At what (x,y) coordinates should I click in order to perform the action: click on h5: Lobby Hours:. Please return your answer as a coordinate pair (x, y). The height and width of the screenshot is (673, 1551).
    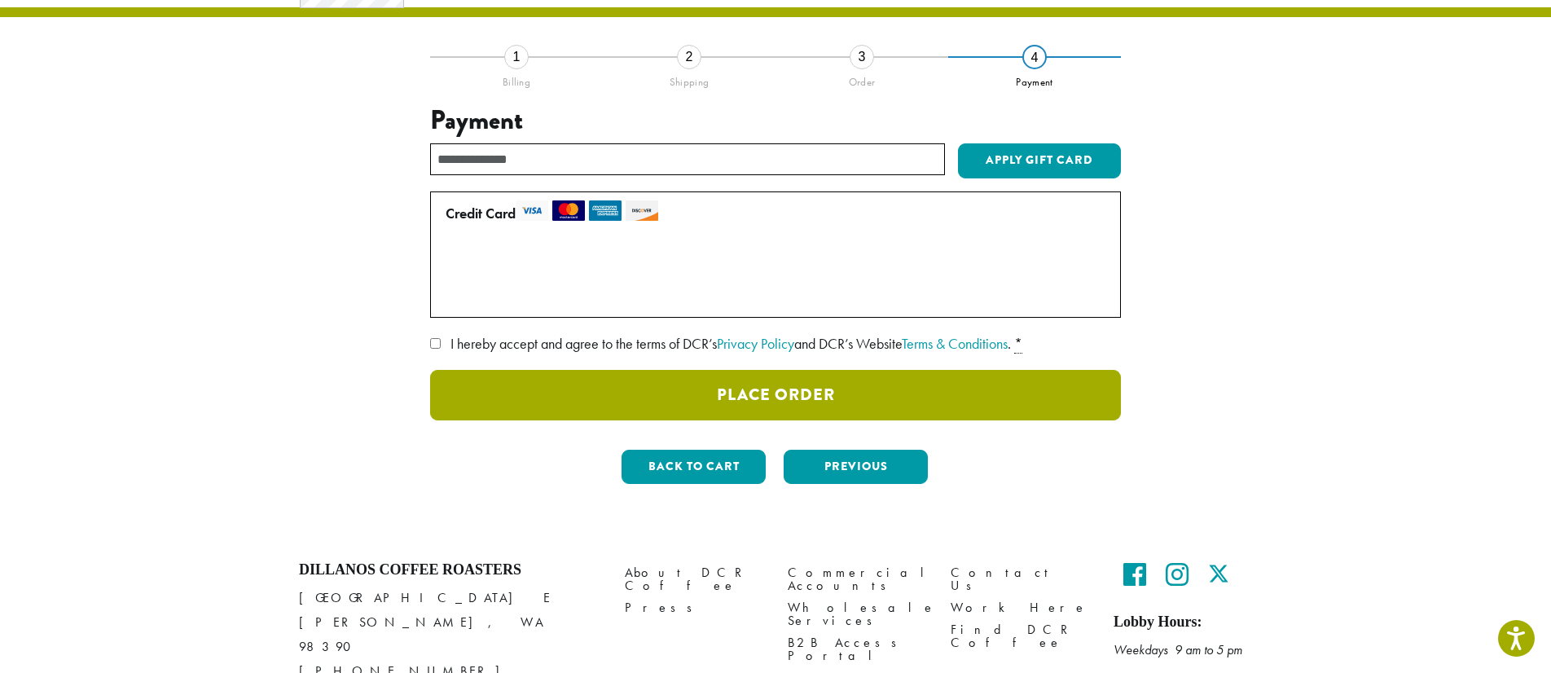
    Looking at the image, I should click on (1183, 622).